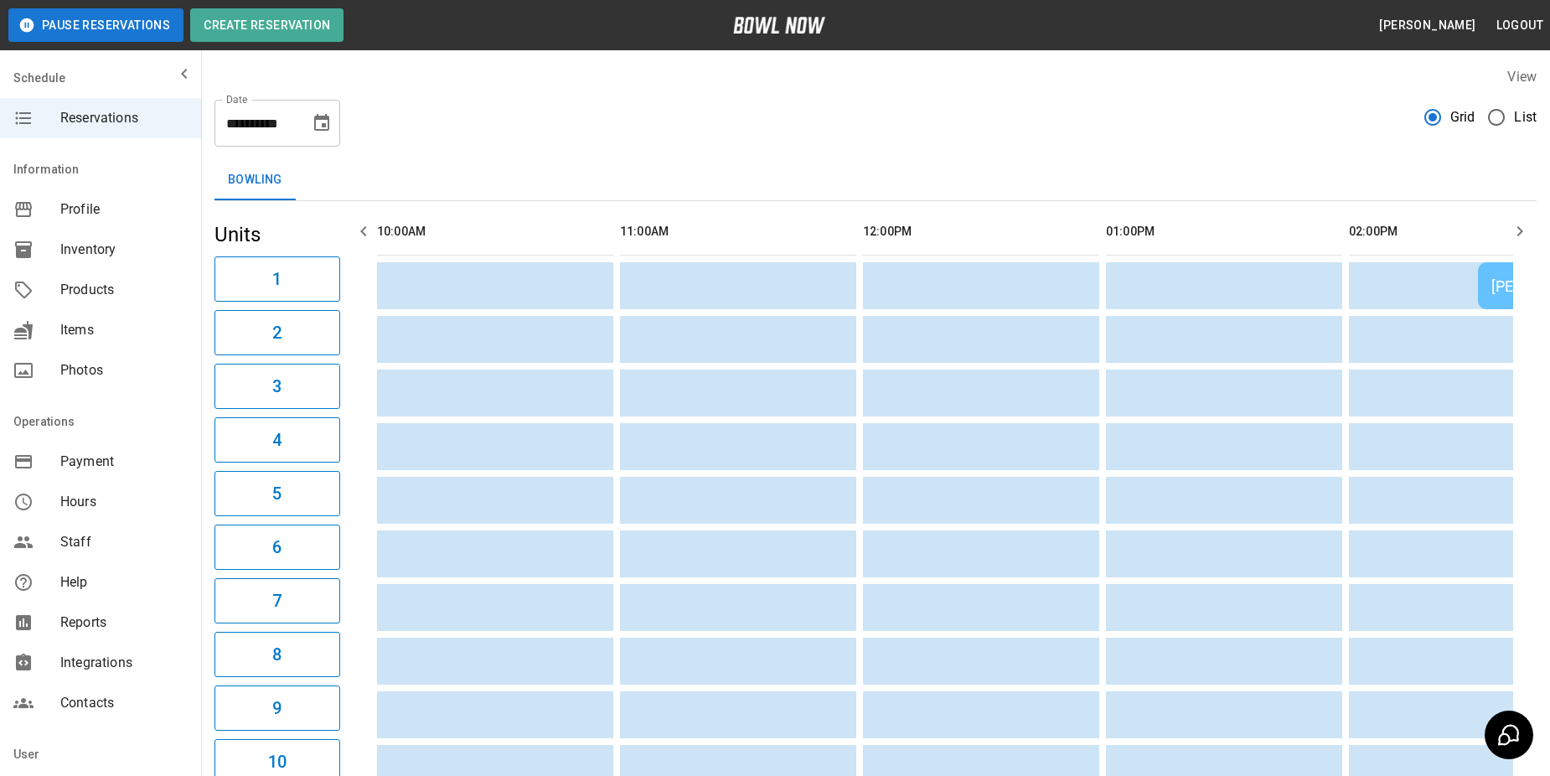 Image resolution: width=1550 pixels, height=776 pixels. Describe the element at coordinates (1224, 231) in the screenshot. I see `th: 01:00PM` at that location.